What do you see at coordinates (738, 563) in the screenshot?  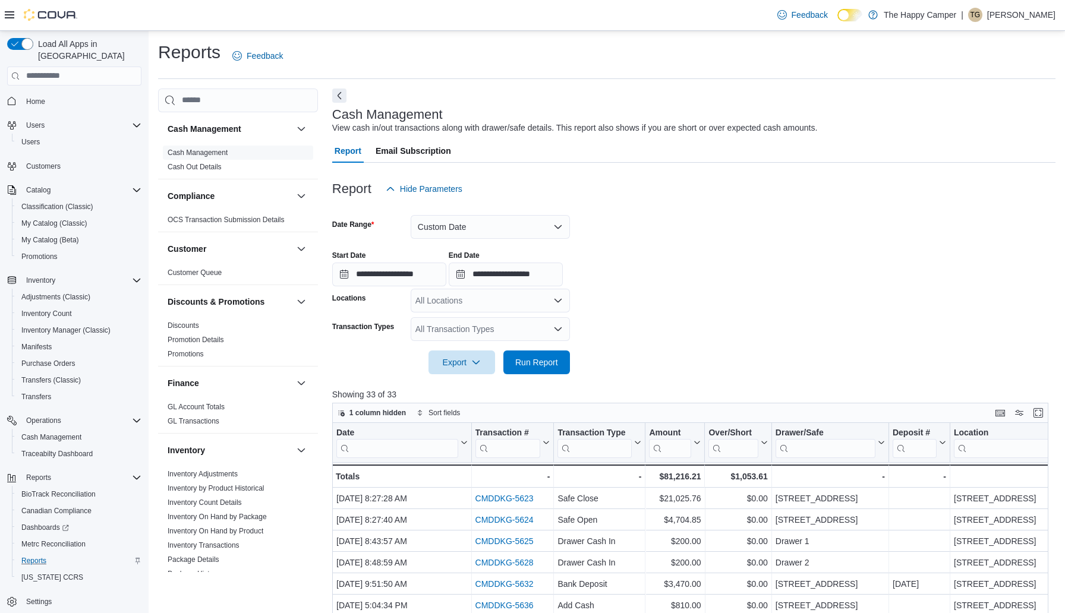 I see `div: $0.00` at bounding box center [738, 563].